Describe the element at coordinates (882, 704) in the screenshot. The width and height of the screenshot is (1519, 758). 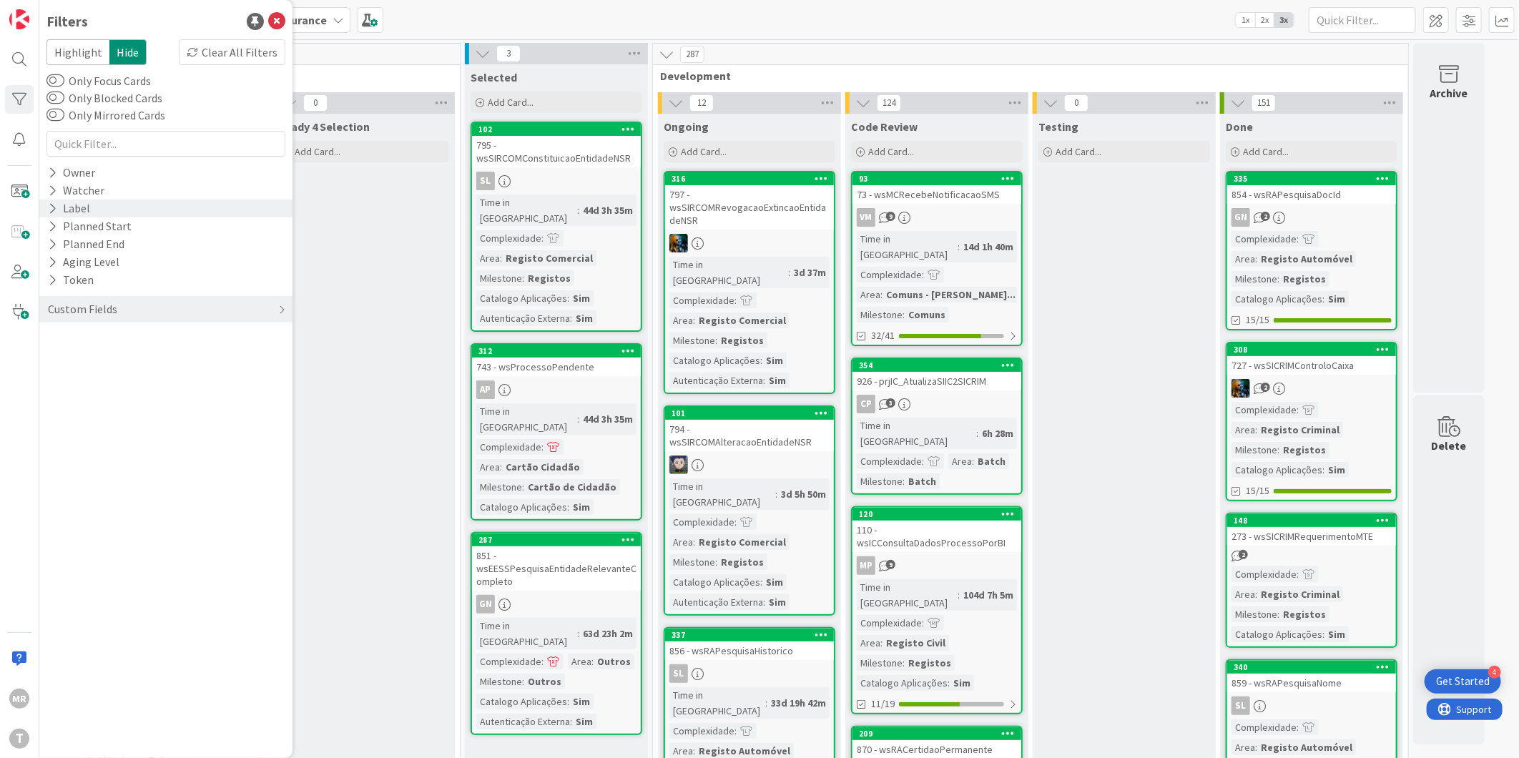
I see `span: 11/19` at that location.